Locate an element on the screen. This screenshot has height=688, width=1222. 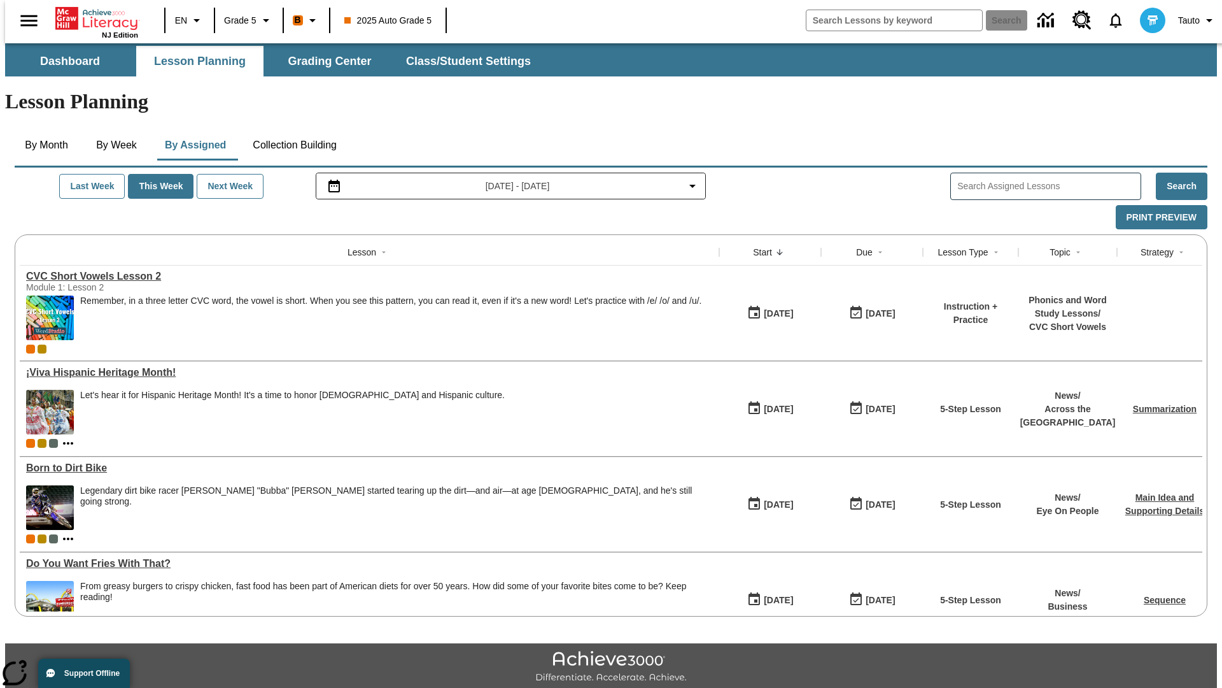
a: CVC Short Vowels Lesson 2, Lessons is located at coordinates (369, 276).